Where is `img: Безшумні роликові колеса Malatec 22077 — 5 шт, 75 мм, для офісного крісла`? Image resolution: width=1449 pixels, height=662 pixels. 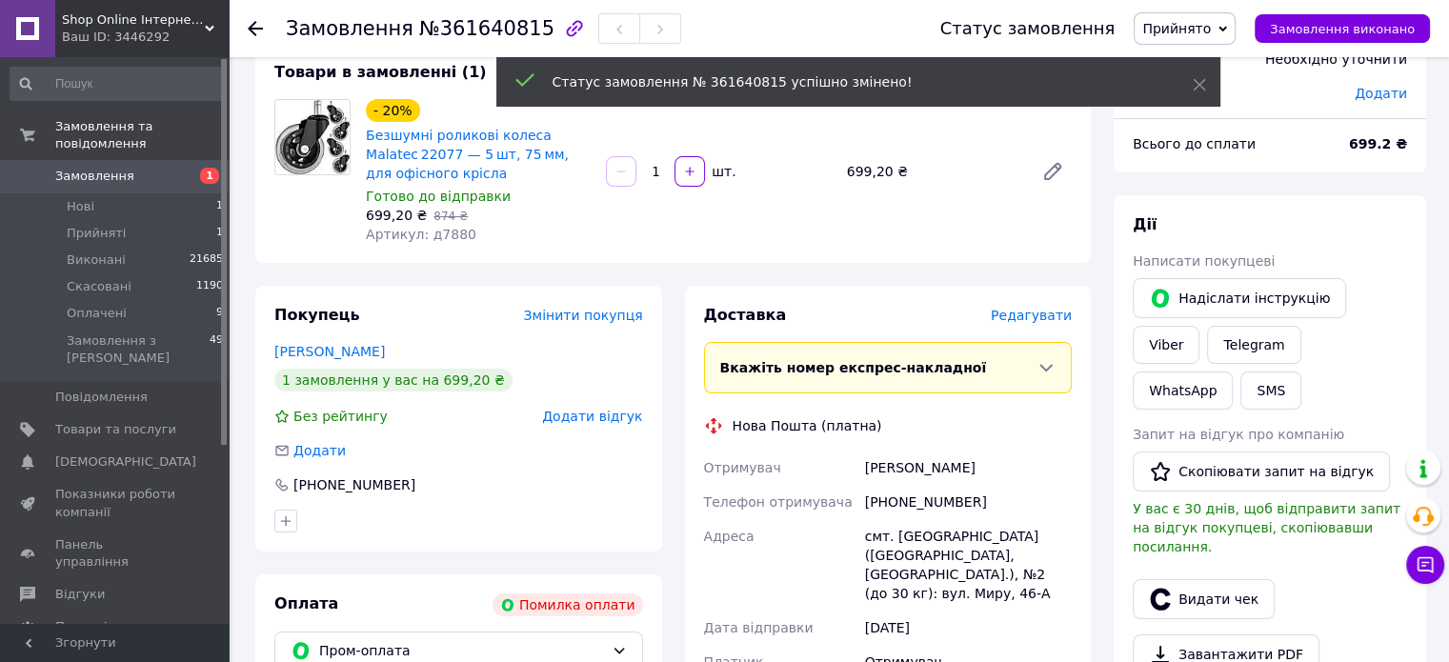
img: Безшумні роликові колеса Malatec 22077 — 5 шт, 75 мм, для офісного крісла is located at coordinates (313, 137).